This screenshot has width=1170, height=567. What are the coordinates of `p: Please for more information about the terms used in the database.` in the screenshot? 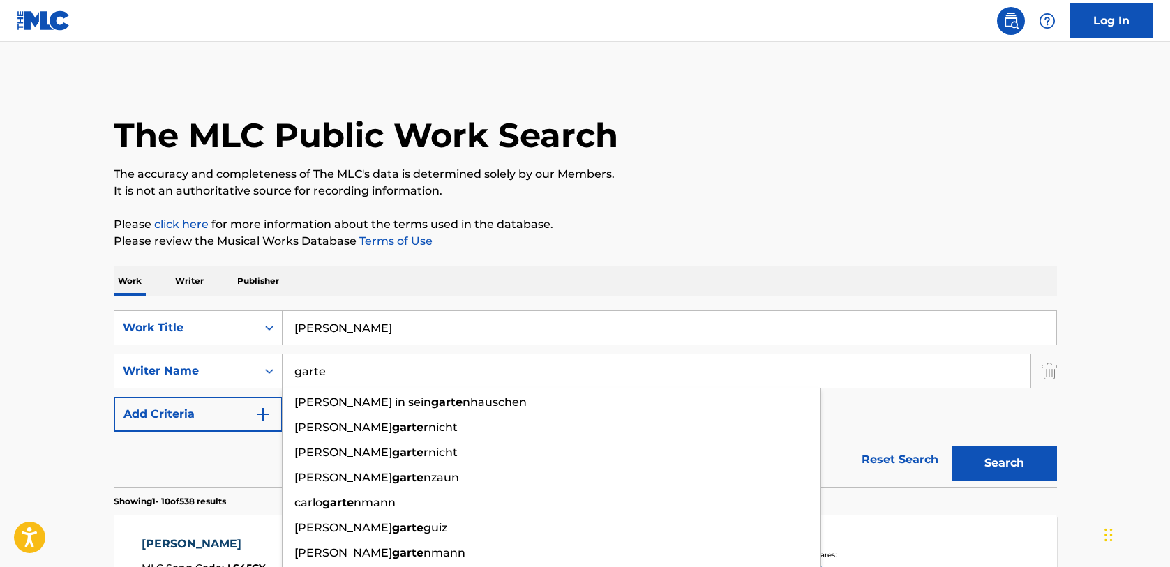 It's located at (585, 225).